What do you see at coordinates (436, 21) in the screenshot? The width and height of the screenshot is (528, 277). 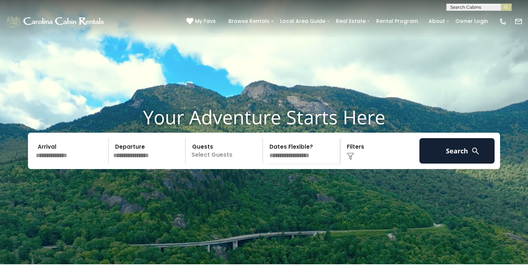 I see `a: About` at bounding box center [436, 21].